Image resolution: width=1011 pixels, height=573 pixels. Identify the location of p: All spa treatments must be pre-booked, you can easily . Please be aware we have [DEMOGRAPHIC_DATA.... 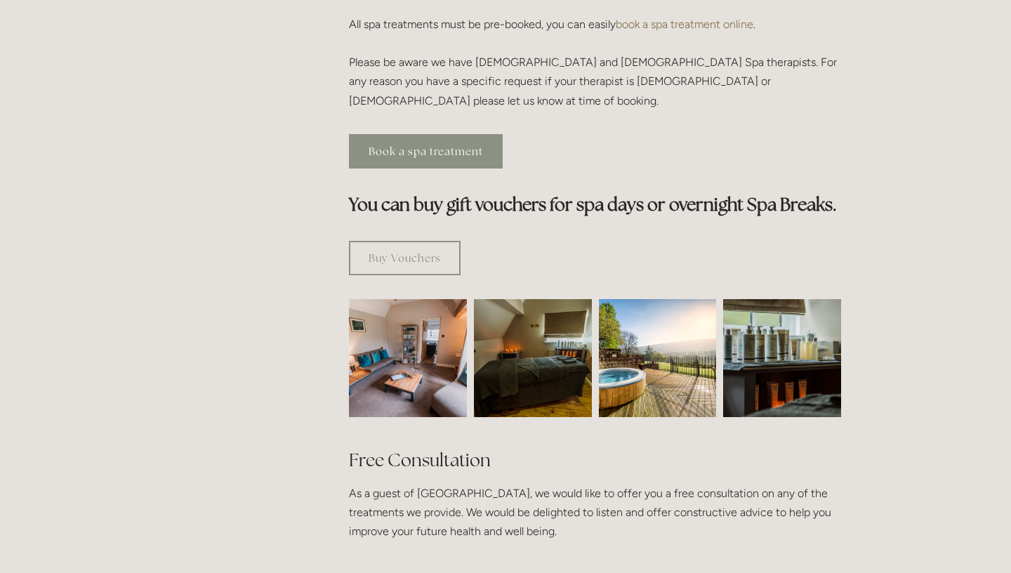
(595, 62).